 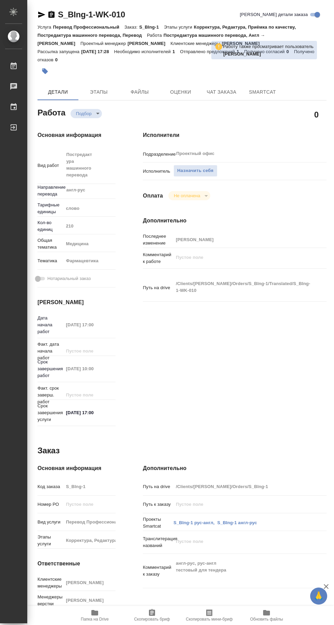 What do you see at coordinates (242, 570) in the screenshot?
I see `textarea: англ-рус, рус-англ тестовый для тендера` at bounding box center [242, 570].